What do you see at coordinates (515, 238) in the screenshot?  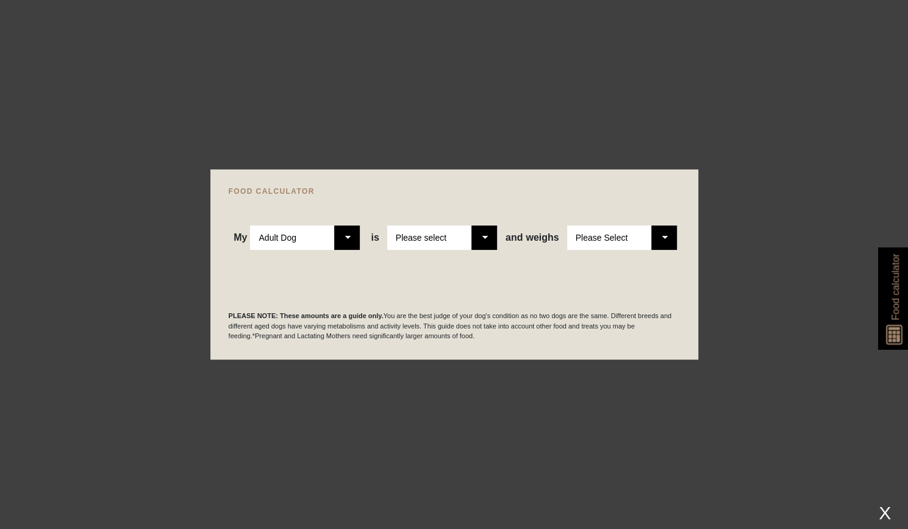 I see `span: and` at bounding box center [515, 238].